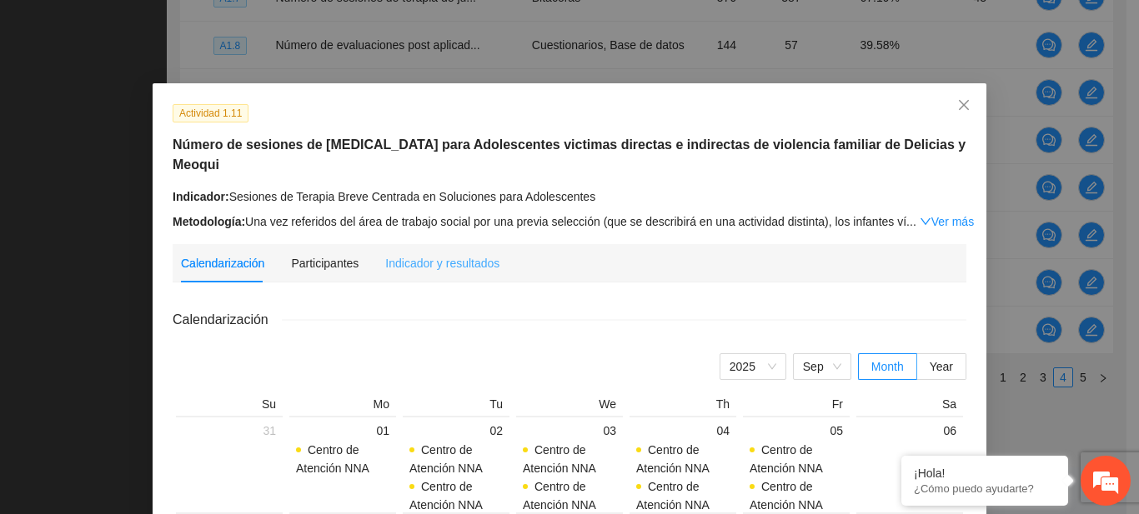 The height and width of the screenshot is (514, 1139). What do you see at coordinates (229, 464) in the screenshot?
I see `td: 2025-08-31` at bounding box center [229, 464].